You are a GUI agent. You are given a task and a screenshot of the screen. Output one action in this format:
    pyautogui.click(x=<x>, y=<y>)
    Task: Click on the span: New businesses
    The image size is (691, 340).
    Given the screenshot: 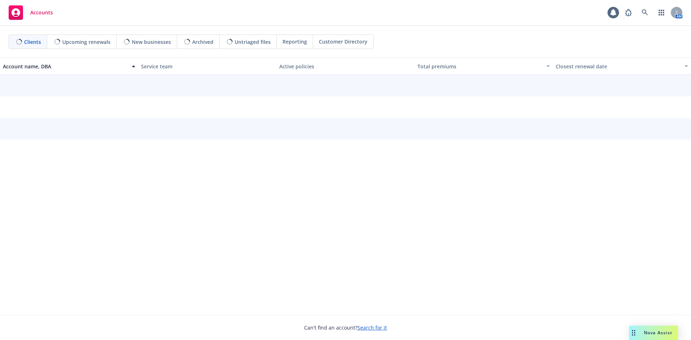 What is the action you would take?
    pyautogui.click(x=151, y=42)
    